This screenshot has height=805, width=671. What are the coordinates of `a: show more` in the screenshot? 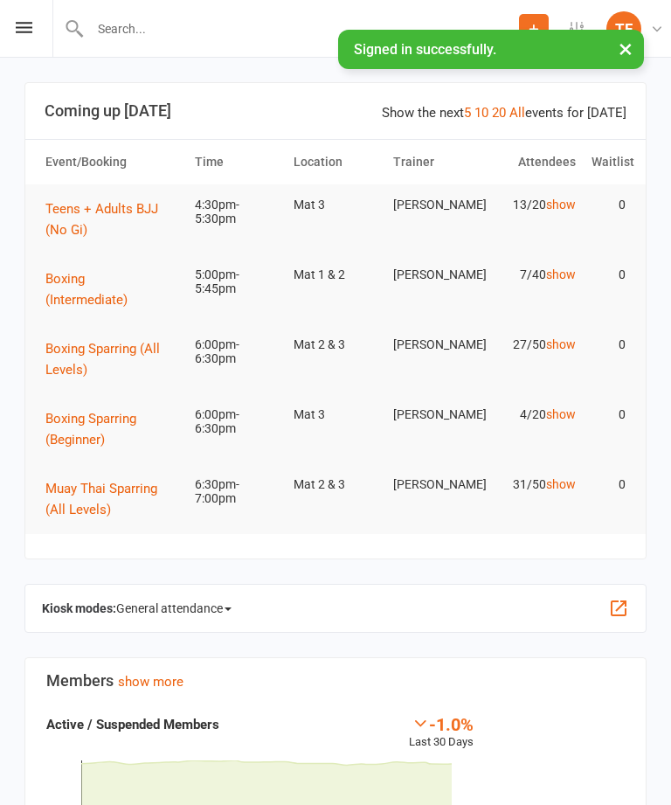 It's located at (150, 682).